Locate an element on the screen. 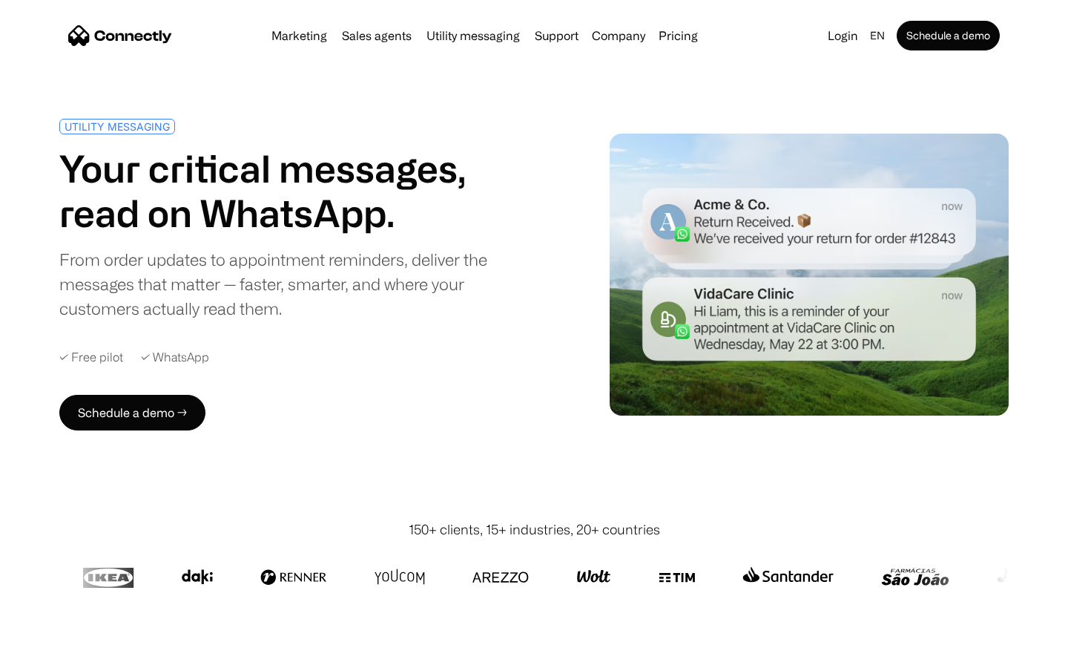 Image resolution: width=1068 pixels, height=668 pixels. aside: Language selected: English is located at coordinates (52, 651).